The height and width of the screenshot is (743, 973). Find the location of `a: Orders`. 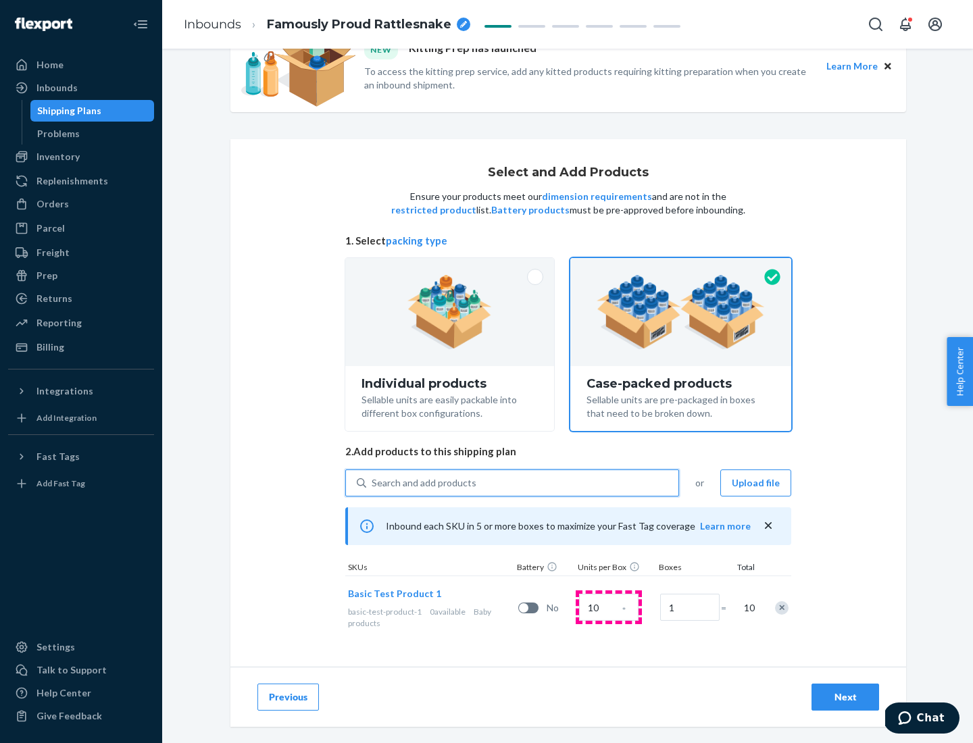

a: Orders is located at coordinates (81, 204).